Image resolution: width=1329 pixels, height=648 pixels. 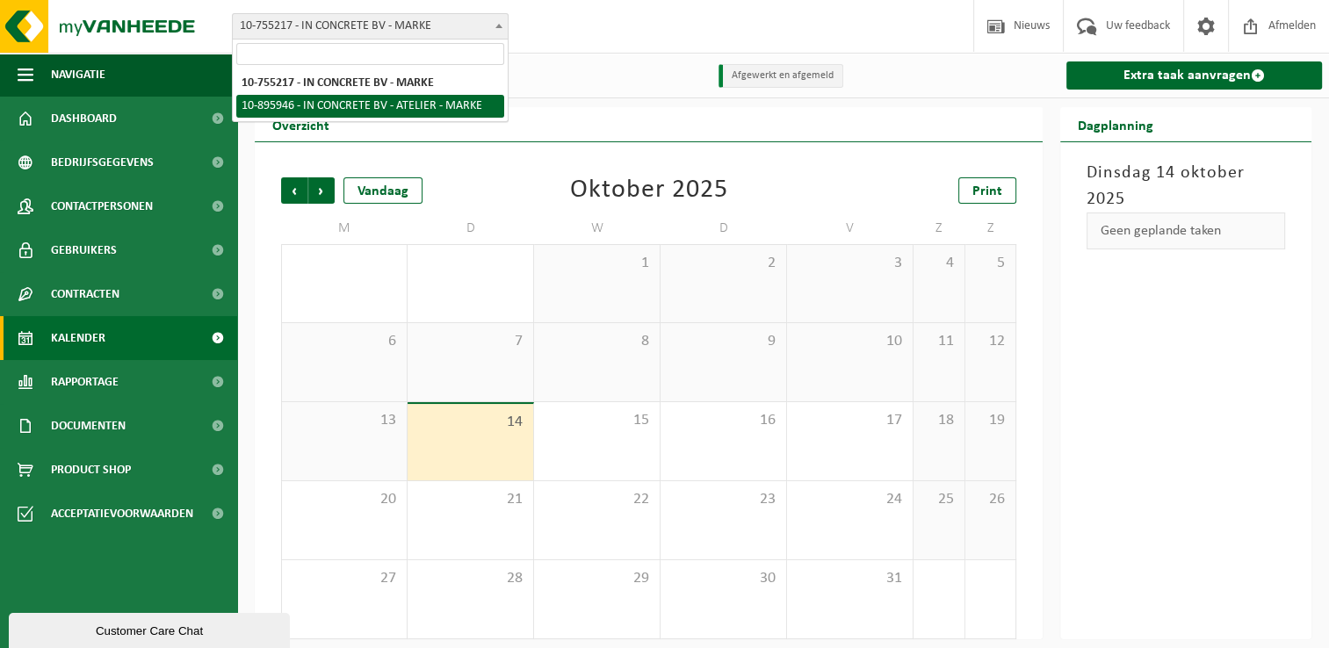 What do you see at coordinates (939, 342) in the screenshot?
I see `span: 11` at bounding box center [939, 342].